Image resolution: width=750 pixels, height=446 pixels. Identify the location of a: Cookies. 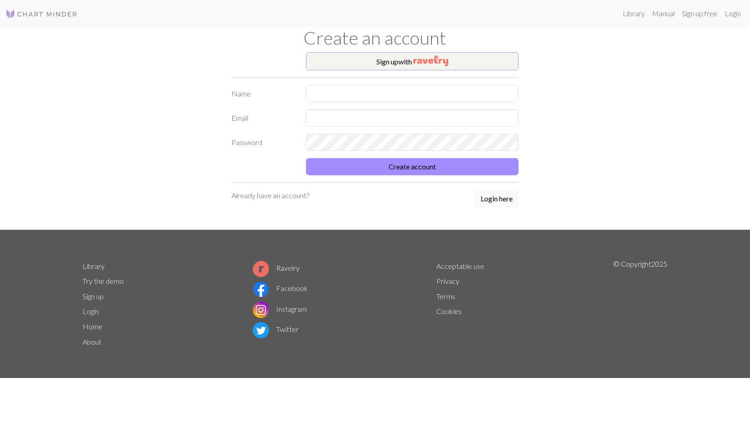
(449, 311).